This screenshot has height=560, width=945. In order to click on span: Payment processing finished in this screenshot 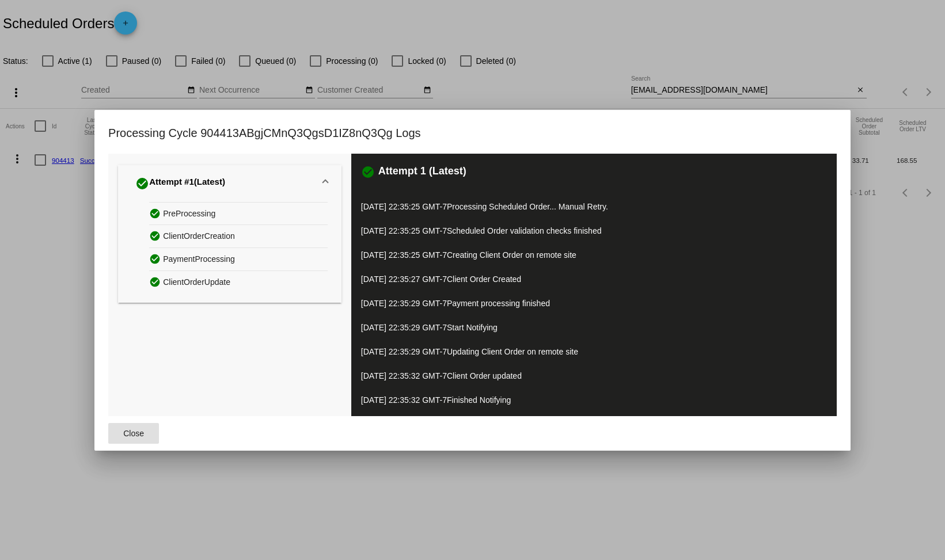, I will do `click(498, 303)`.